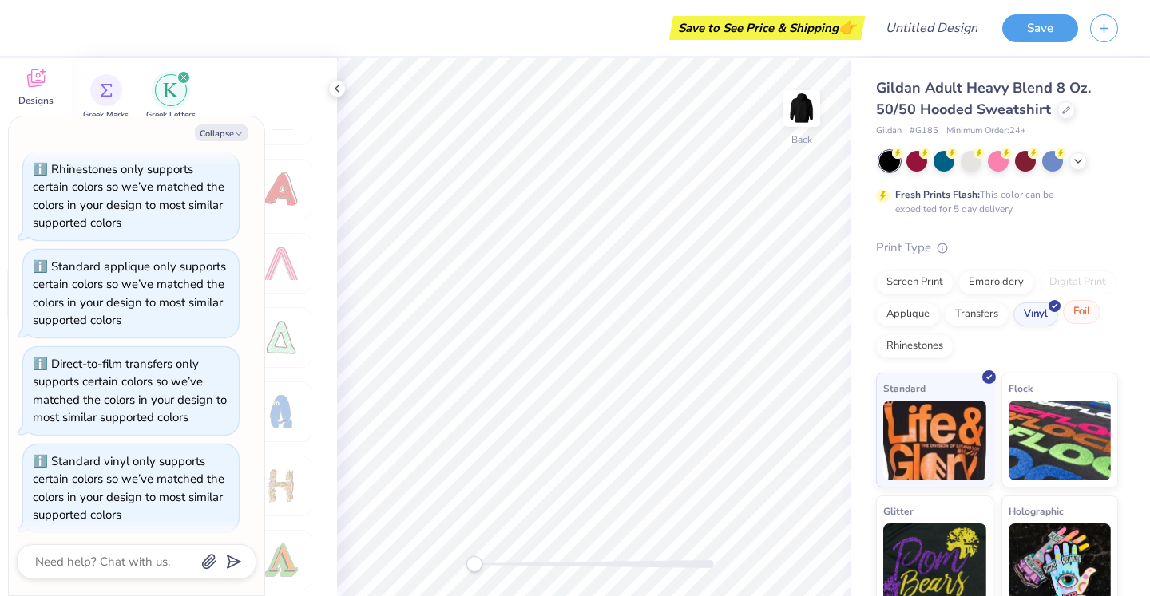 The image size is (1150, 596). I want to click on img: Flock, so click(1059, 441).